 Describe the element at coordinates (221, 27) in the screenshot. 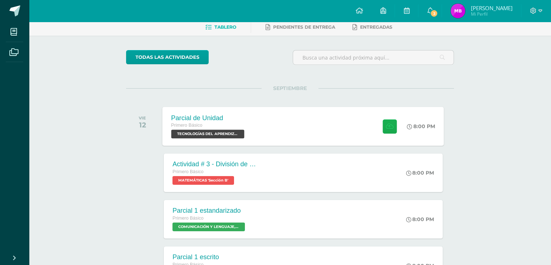

I see `a: Tablero` at that location.